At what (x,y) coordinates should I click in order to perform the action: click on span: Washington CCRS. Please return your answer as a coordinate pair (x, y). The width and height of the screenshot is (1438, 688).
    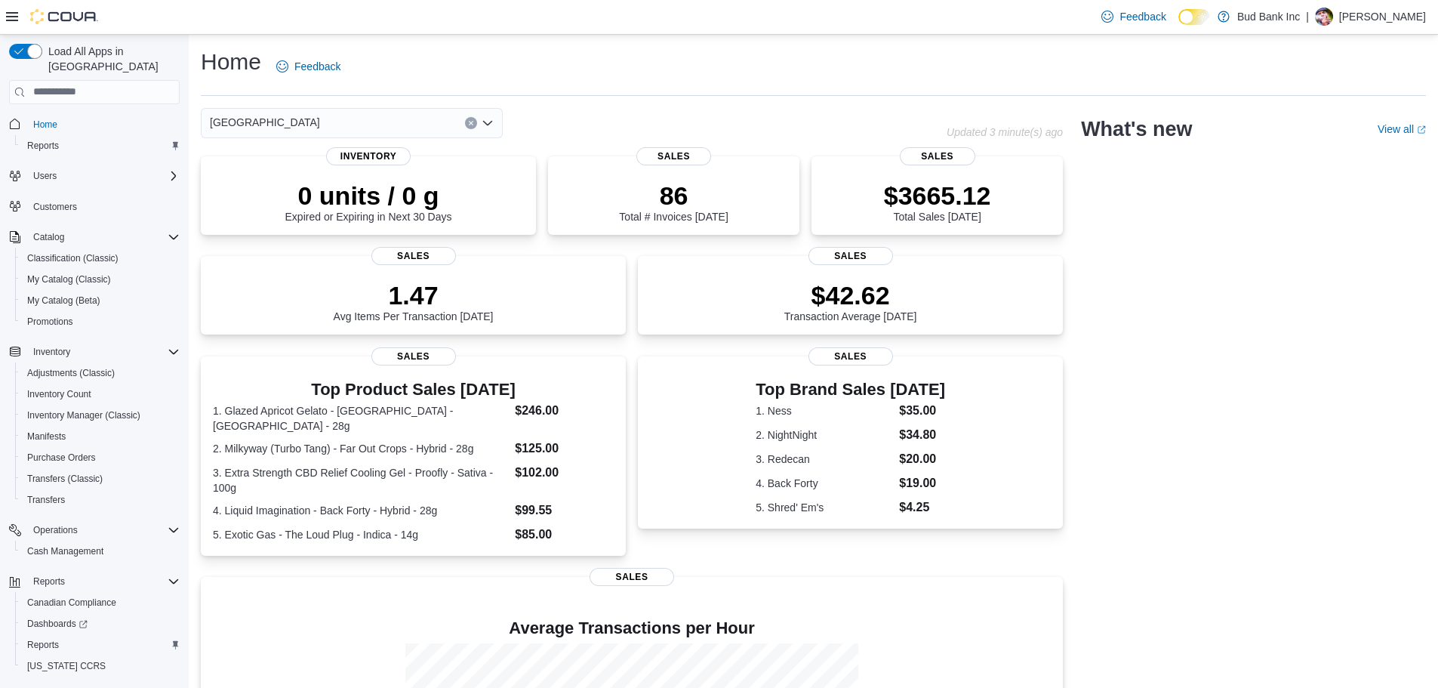
    Looking at the image, I should click on (100, 666).